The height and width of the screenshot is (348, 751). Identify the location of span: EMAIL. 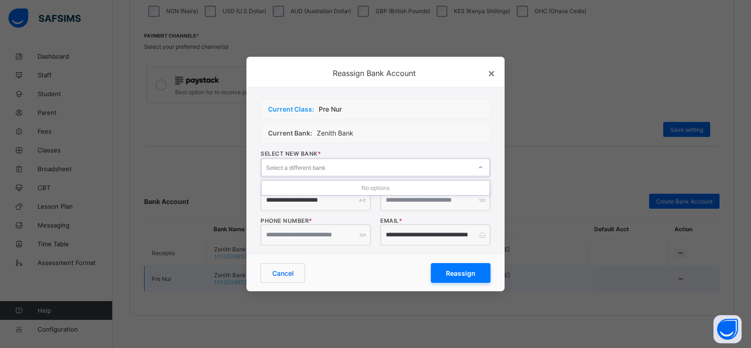
(391, 221).